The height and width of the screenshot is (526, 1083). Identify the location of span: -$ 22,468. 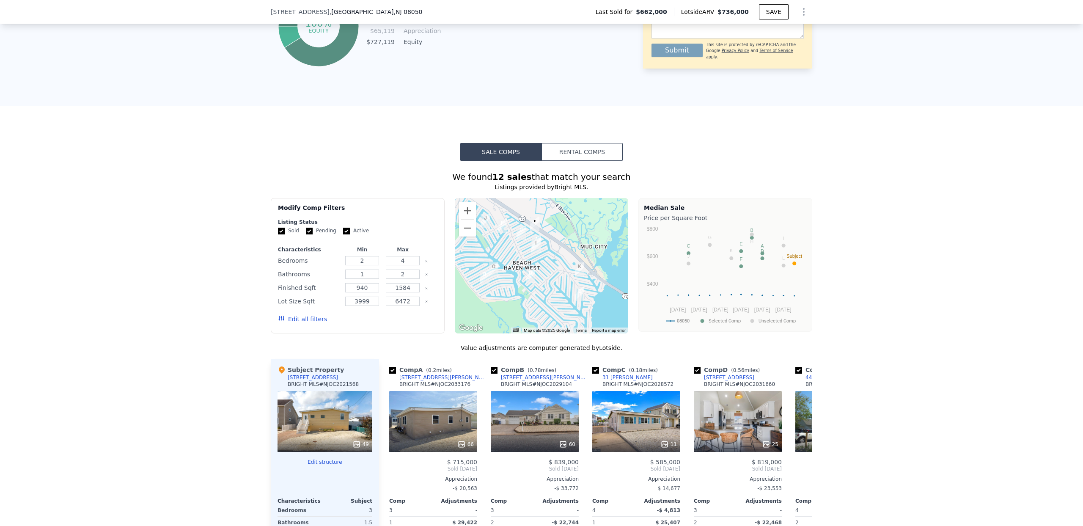
(768, 523).